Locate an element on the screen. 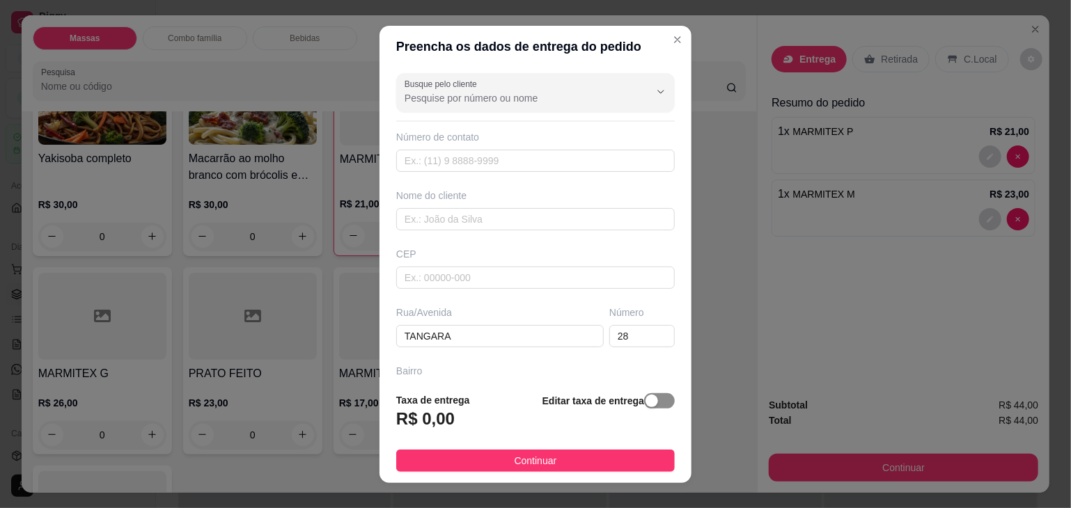 The image size is (1071, 508). button: Continuar is located at coordinates (535, 461).